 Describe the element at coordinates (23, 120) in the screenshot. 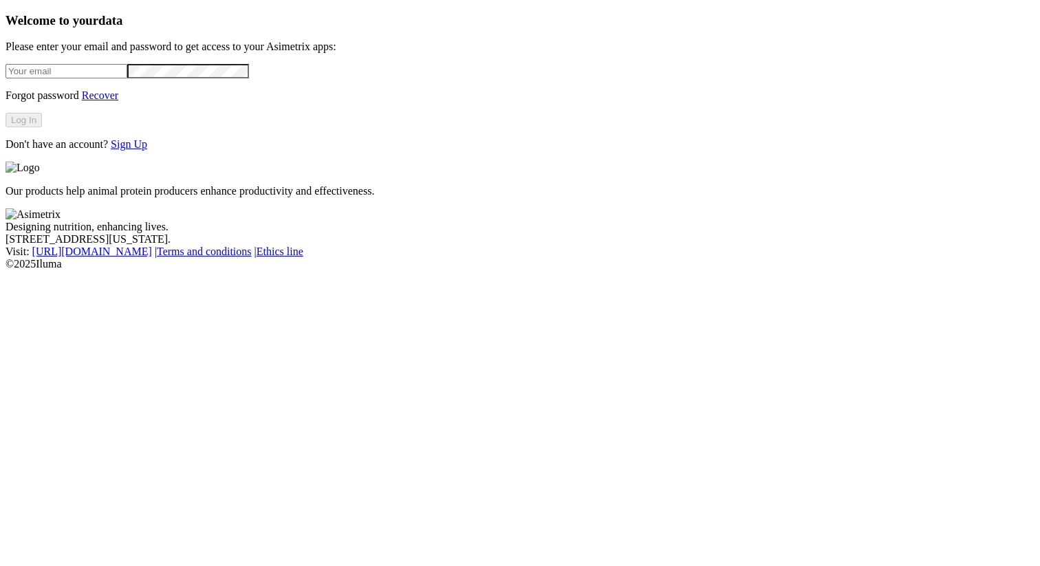

I see `button: Log In` at that location.